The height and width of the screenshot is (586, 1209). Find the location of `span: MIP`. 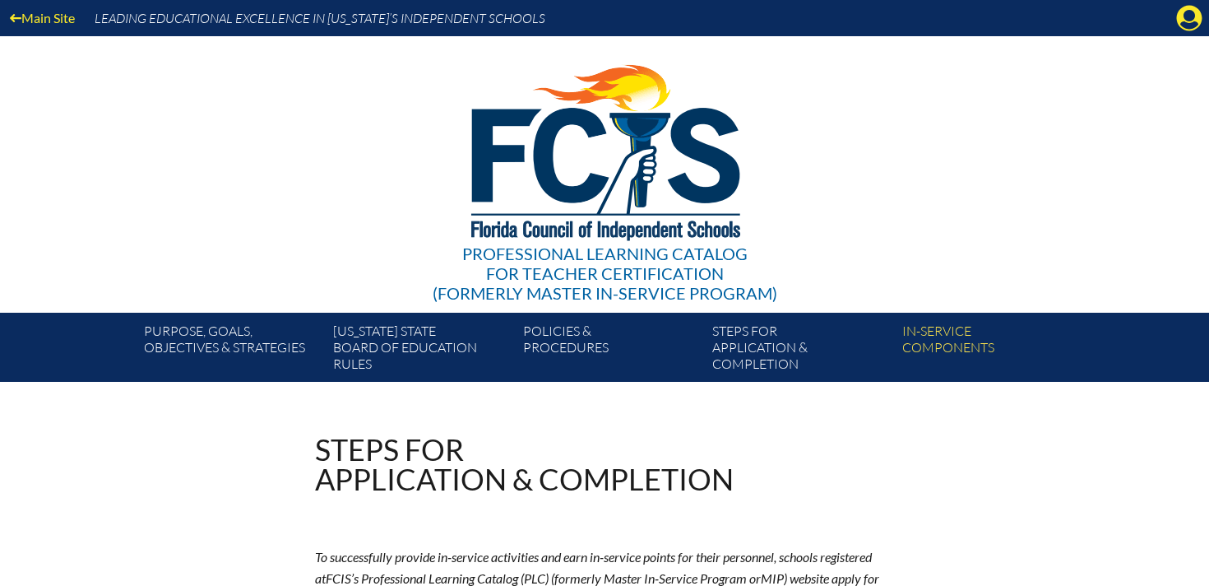

span: MIP is located at coordinates (772, 577).